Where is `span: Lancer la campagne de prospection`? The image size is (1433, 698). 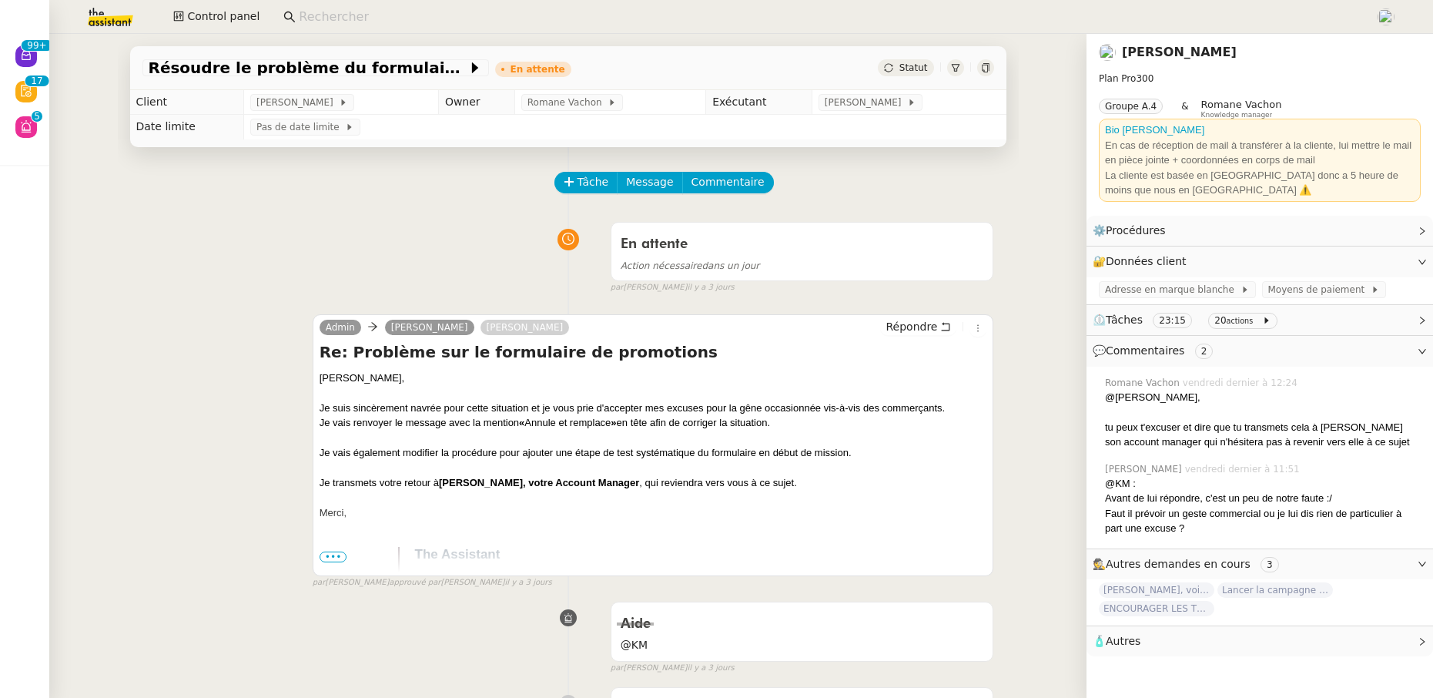 span: Lancer la campagne de prospection is located at coordinates (1276, 590).